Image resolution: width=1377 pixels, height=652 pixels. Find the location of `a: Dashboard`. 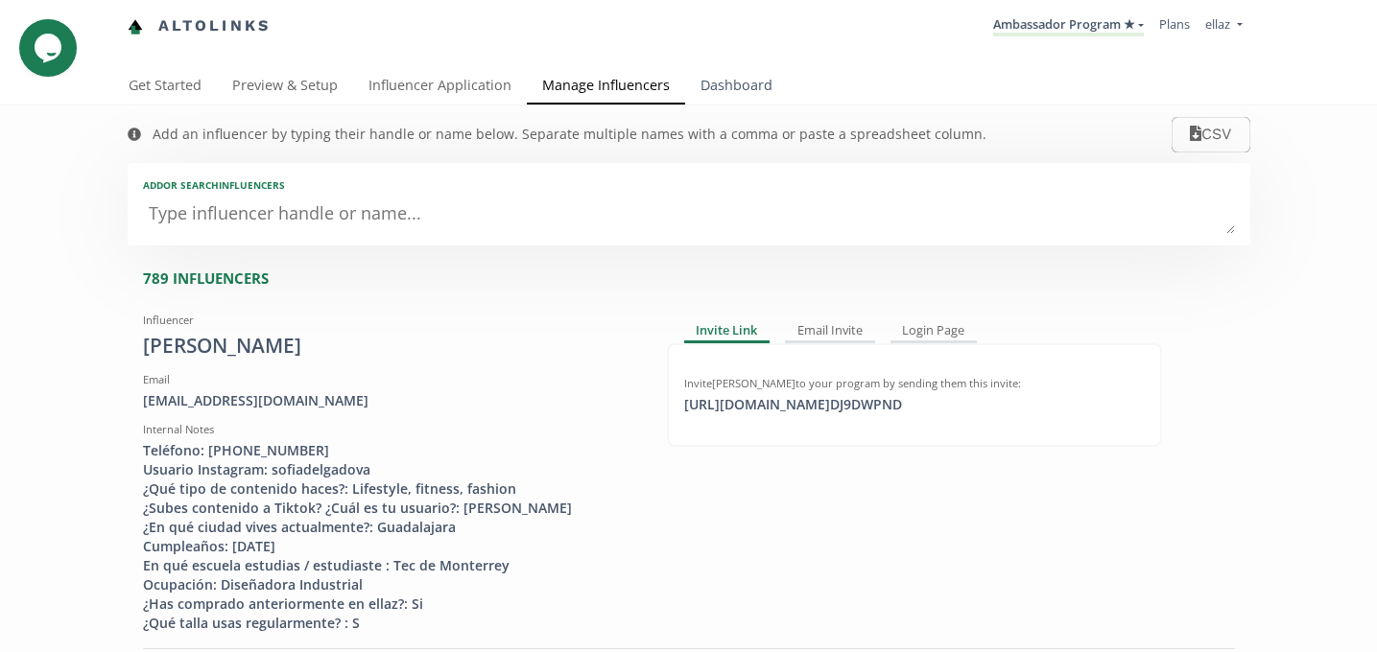

a: Dashboard is located at coordinates (736, 87).